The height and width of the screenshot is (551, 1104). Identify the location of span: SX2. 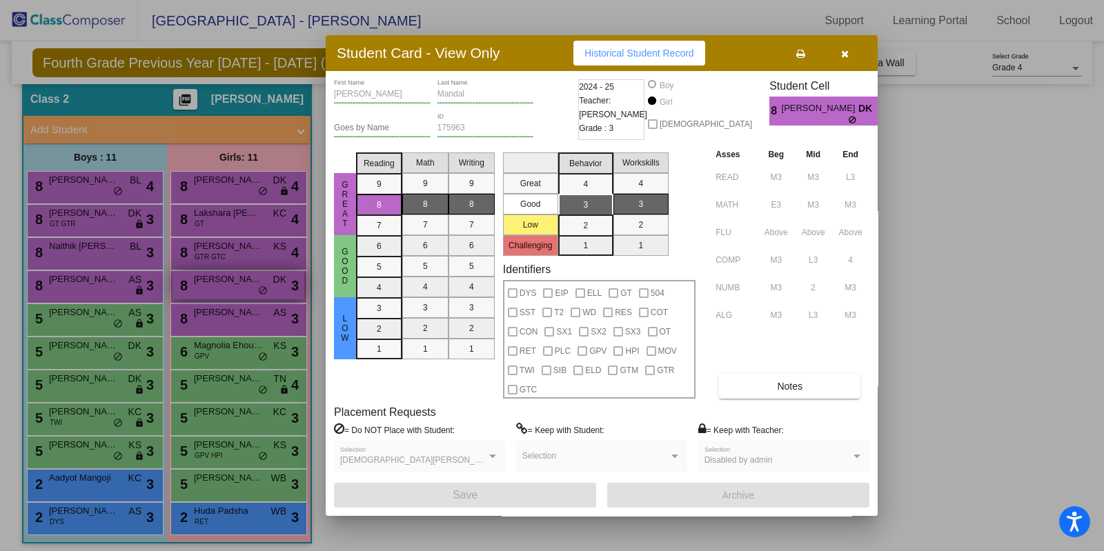
(598, 332).